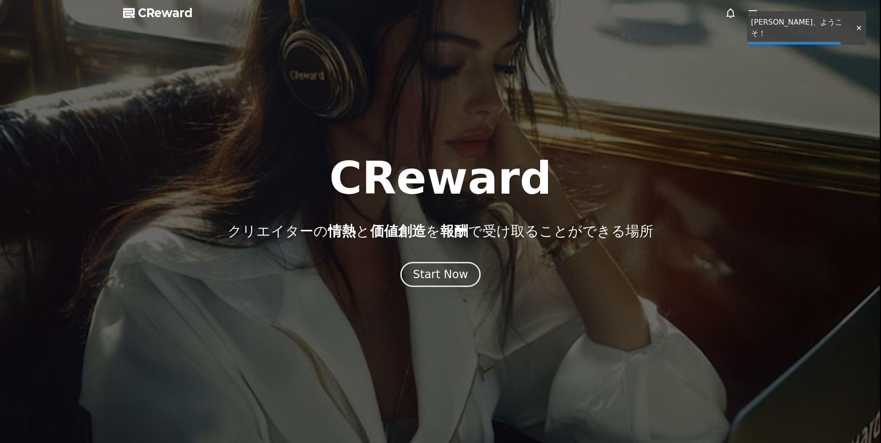 This screenshot has height=443, width=881. What do you see at coordinates (454, 231) in the screenshot?
I see `span: 報酬` at bounding box center [454, 231].